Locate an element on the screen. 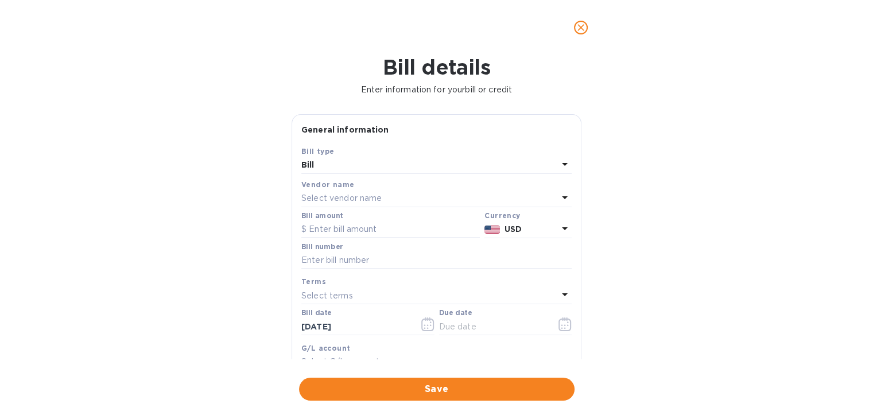  label: Bill date is located at coordinates (316, 313).